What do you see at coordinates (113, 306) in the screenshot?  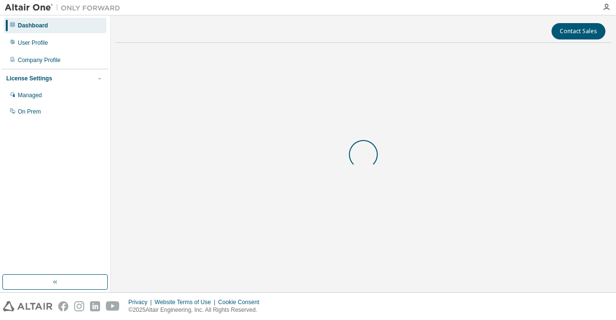 I see `img: youtube.svg` at bounding box center [113, 306].